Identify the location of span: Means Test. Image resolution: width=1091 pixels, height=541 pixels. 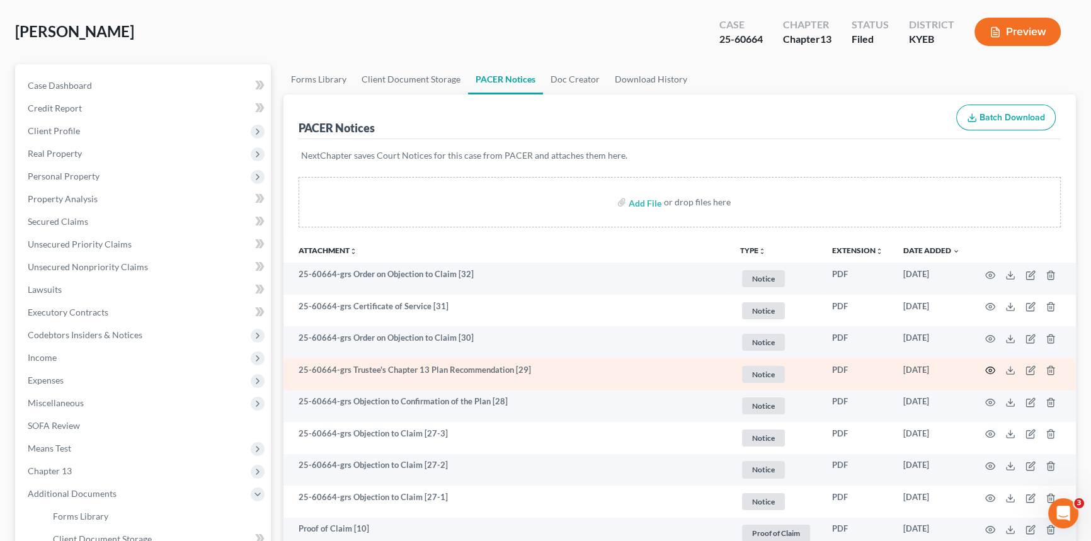
(49, 448).